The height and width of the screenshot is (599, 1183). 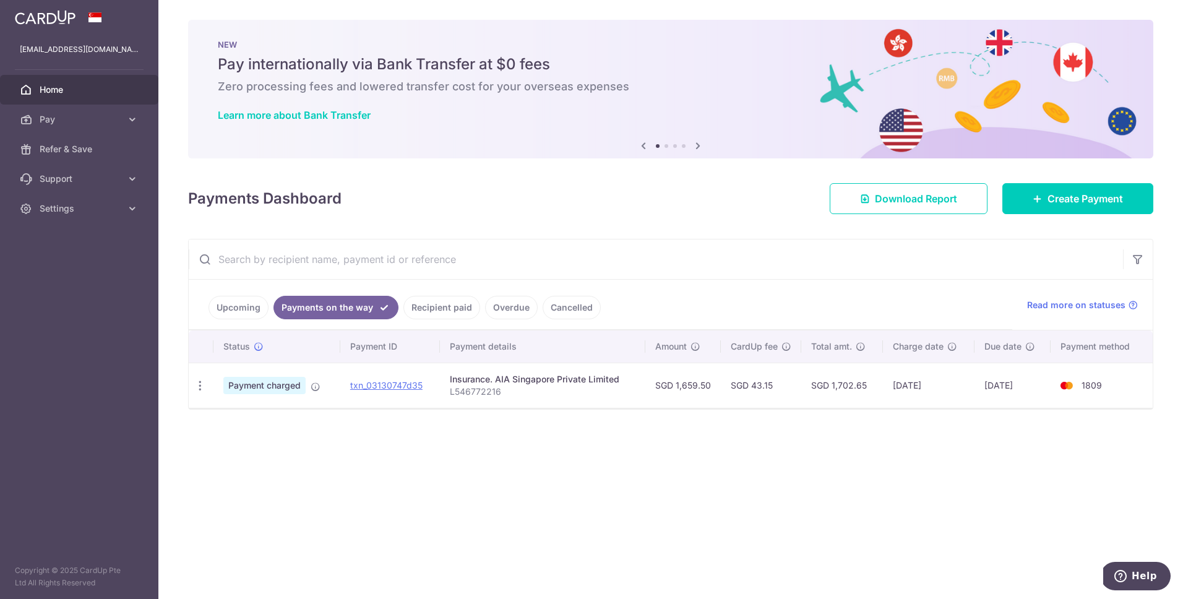 I want to click on th: Payment ID, so click(x=391, y=347).